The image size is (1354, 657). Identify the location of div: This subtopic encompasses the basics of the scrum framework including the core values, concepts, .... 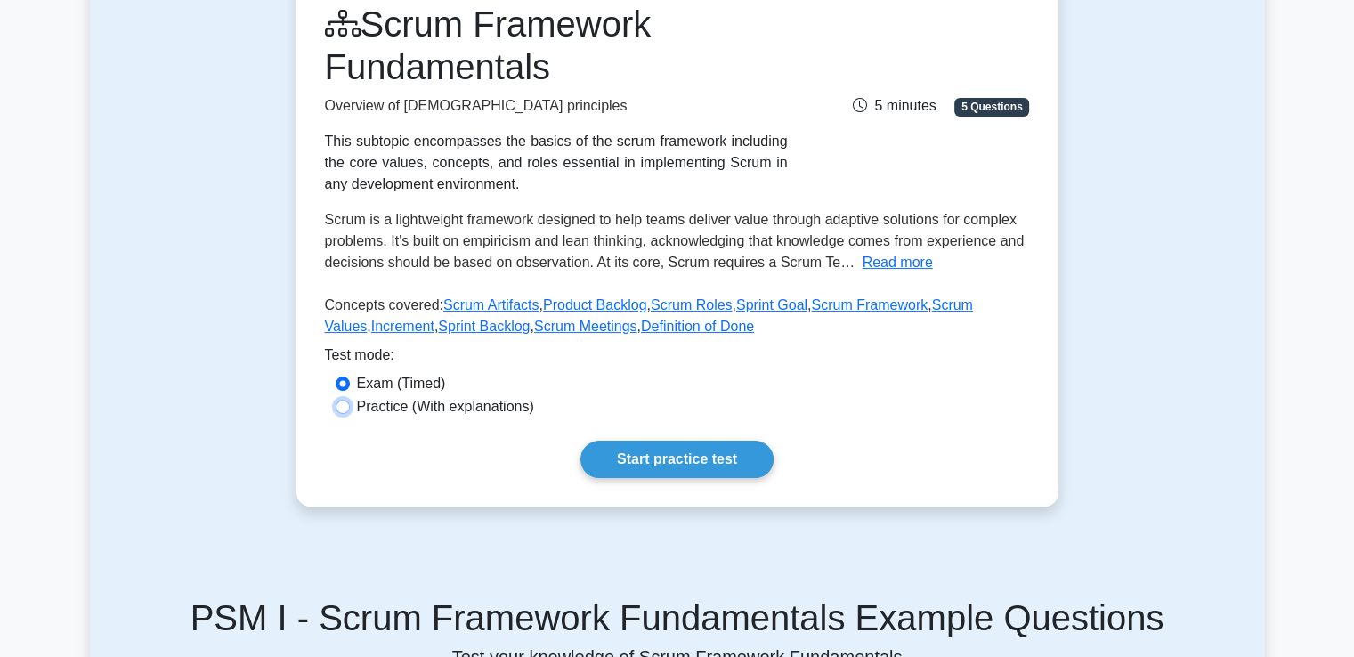
(556, 163).